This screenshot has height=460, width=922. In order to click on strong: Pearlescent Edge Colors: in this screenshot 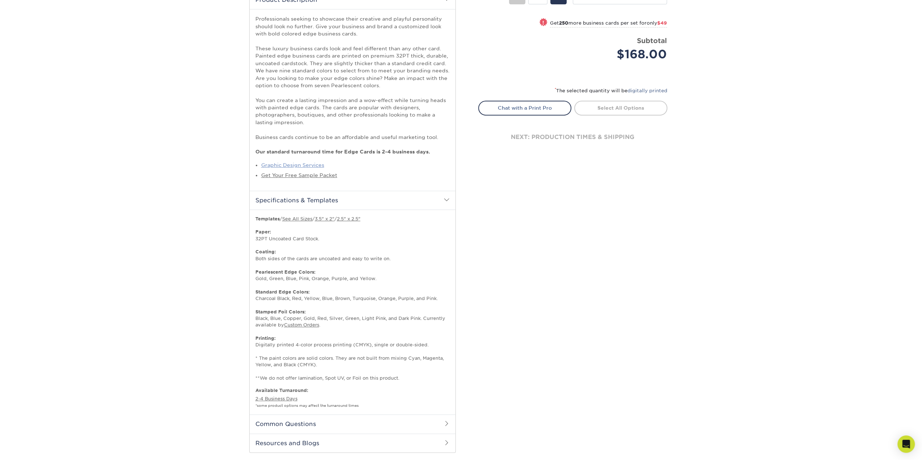, I will do `click(285, 272)`.